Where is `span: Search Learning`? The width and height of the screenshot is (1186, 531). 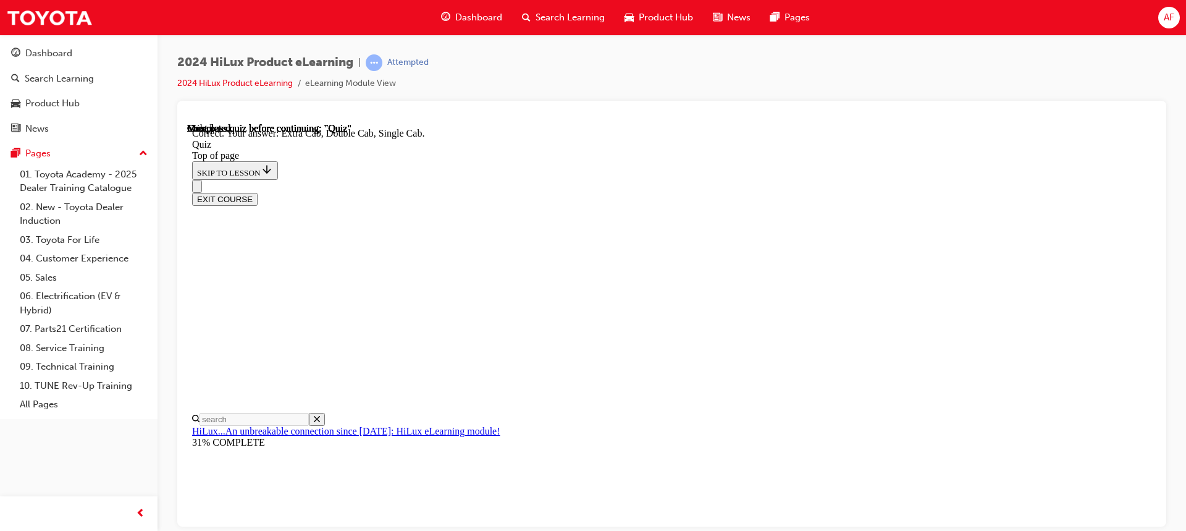
span: Search Learning is located at coordinates (570, 17).